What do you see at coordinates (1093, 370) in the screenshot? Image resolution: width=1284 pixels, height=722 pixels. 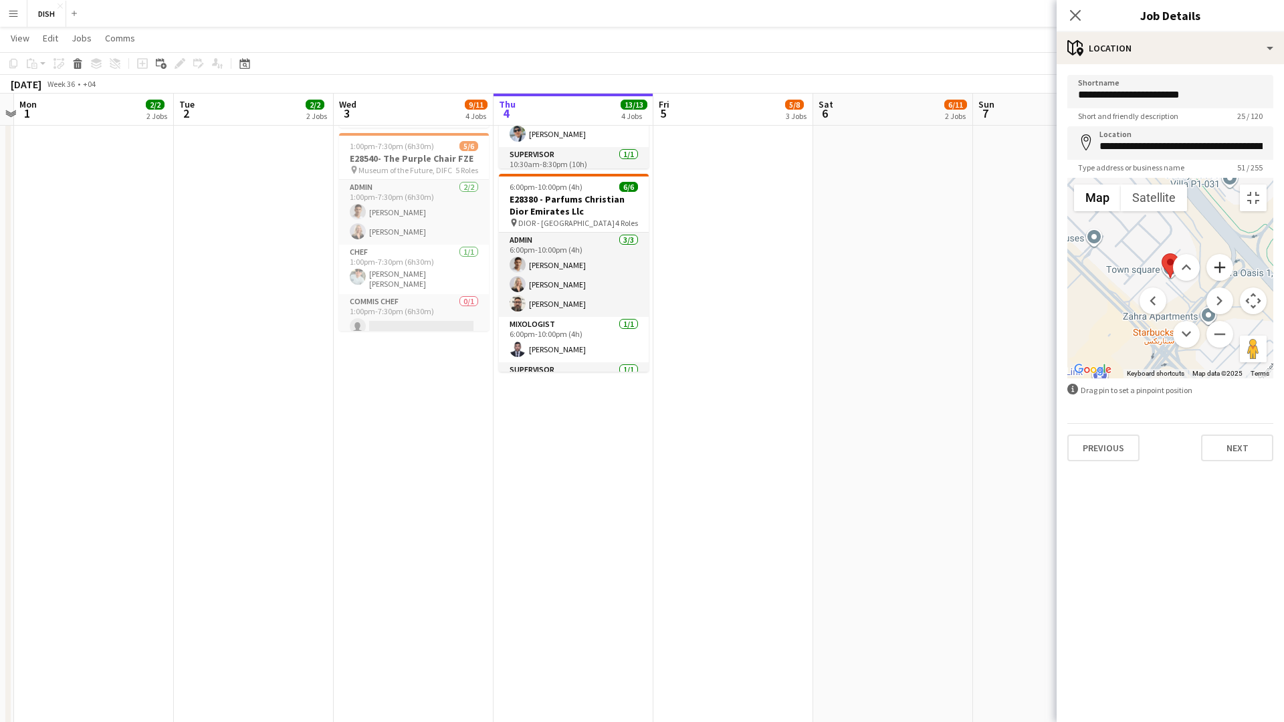 I see `img: Google` at bounding box center [1093, 370].